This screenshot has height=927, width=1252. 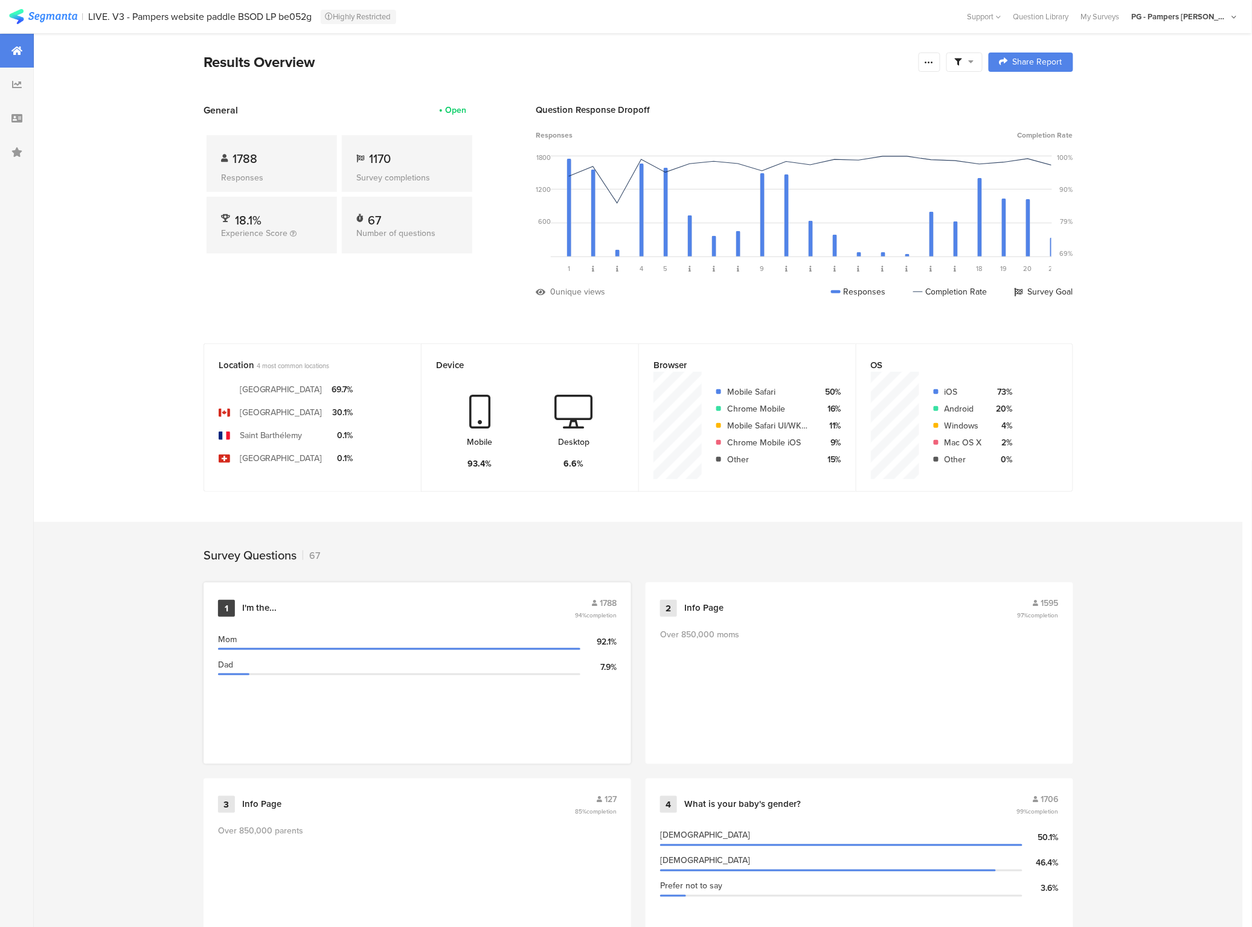 What do you see at coordinates (245, 159) in the screenshot?
I see `span: 1788` at bounding box center [245, 159].